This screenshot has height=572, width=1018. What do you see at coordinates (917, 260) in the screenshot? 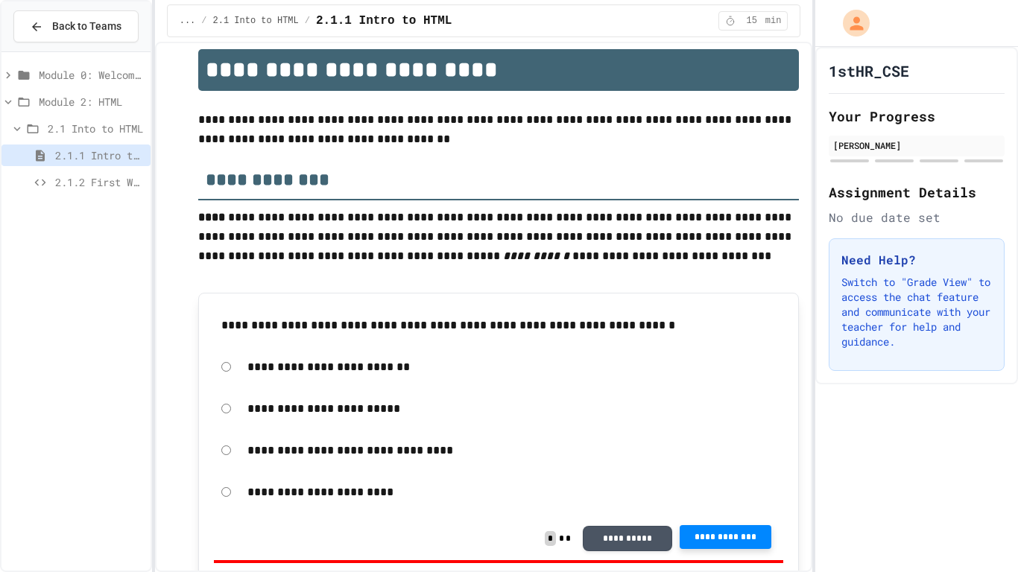
I see `h3: Need Help?` at bounding box center [917, 260].